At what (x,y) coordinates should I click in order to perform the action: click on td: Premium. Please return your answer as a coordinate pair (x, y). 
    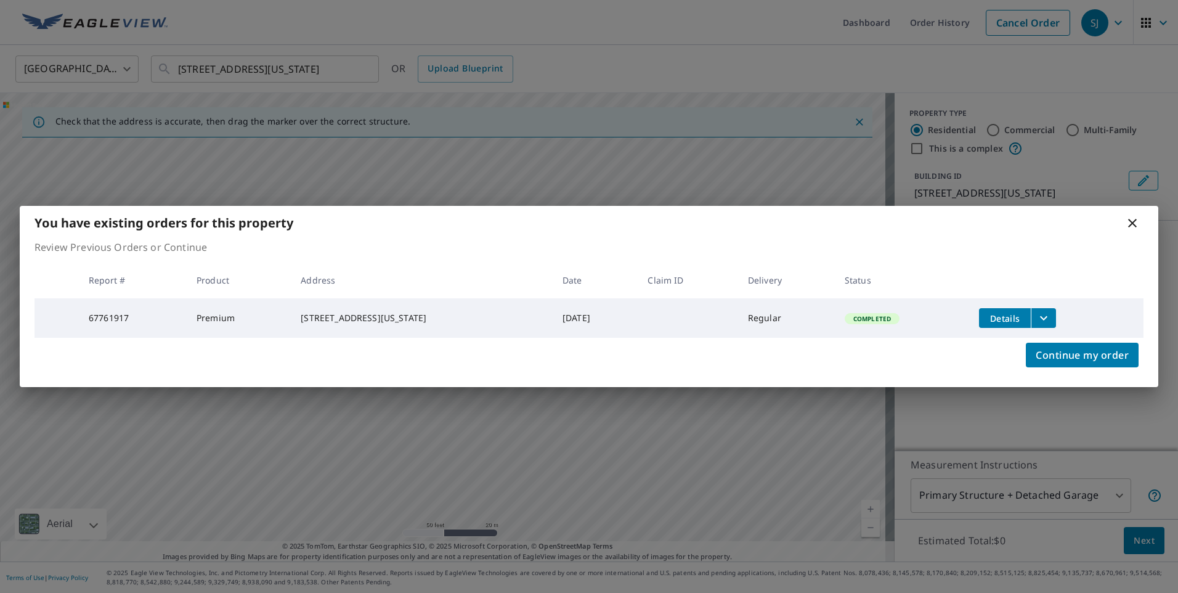
    Looking at the image, I should click on (238, 318).